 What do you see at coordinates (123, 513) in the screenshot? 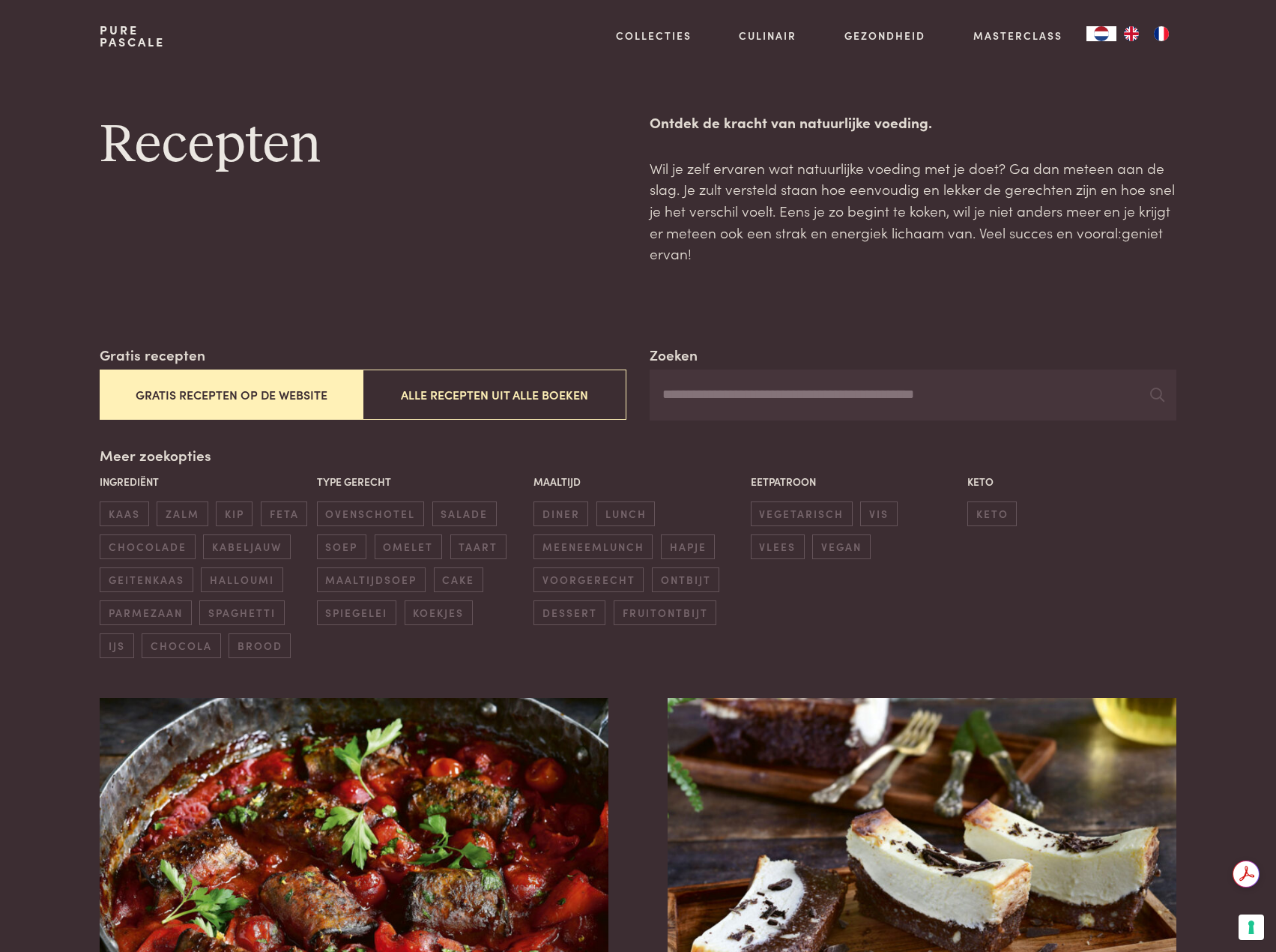
I see `span: kaas` at bounding box center [123, 513].